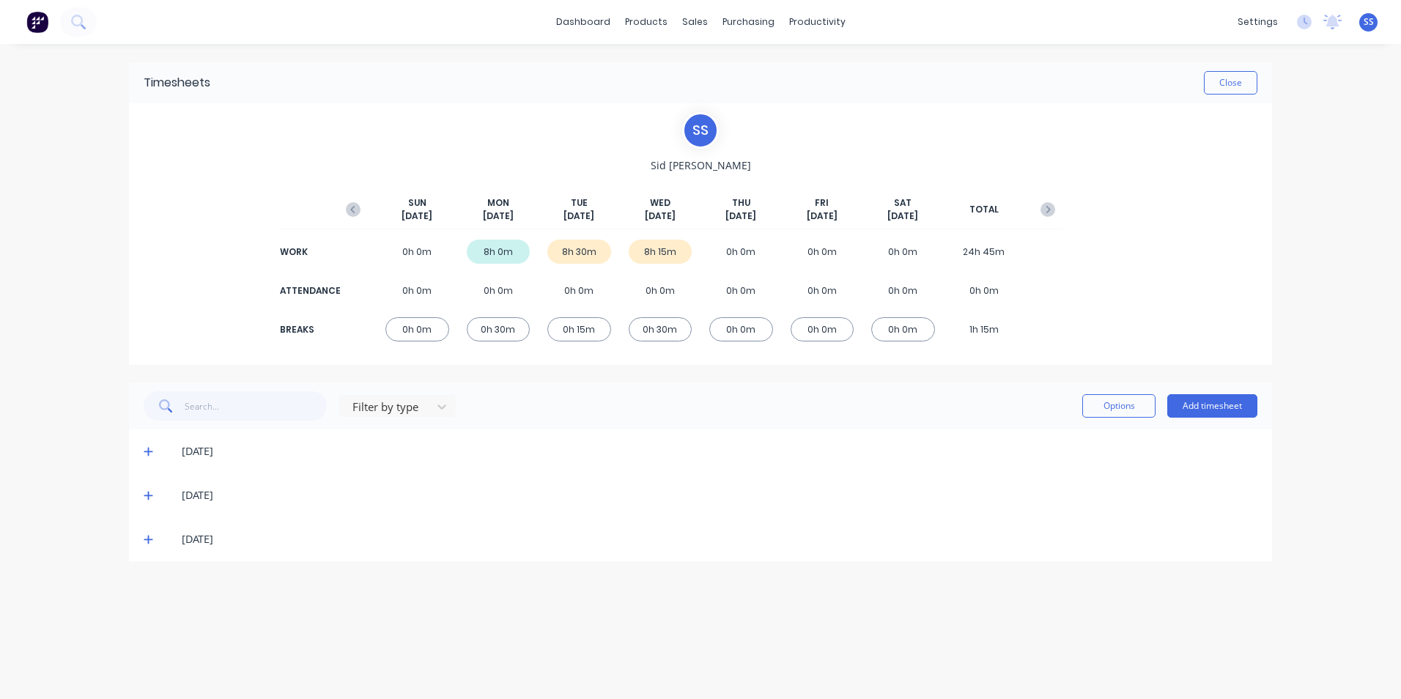 This screenshot has width=1401, height=699. I want to click on img: Factory, so click(37, 22).